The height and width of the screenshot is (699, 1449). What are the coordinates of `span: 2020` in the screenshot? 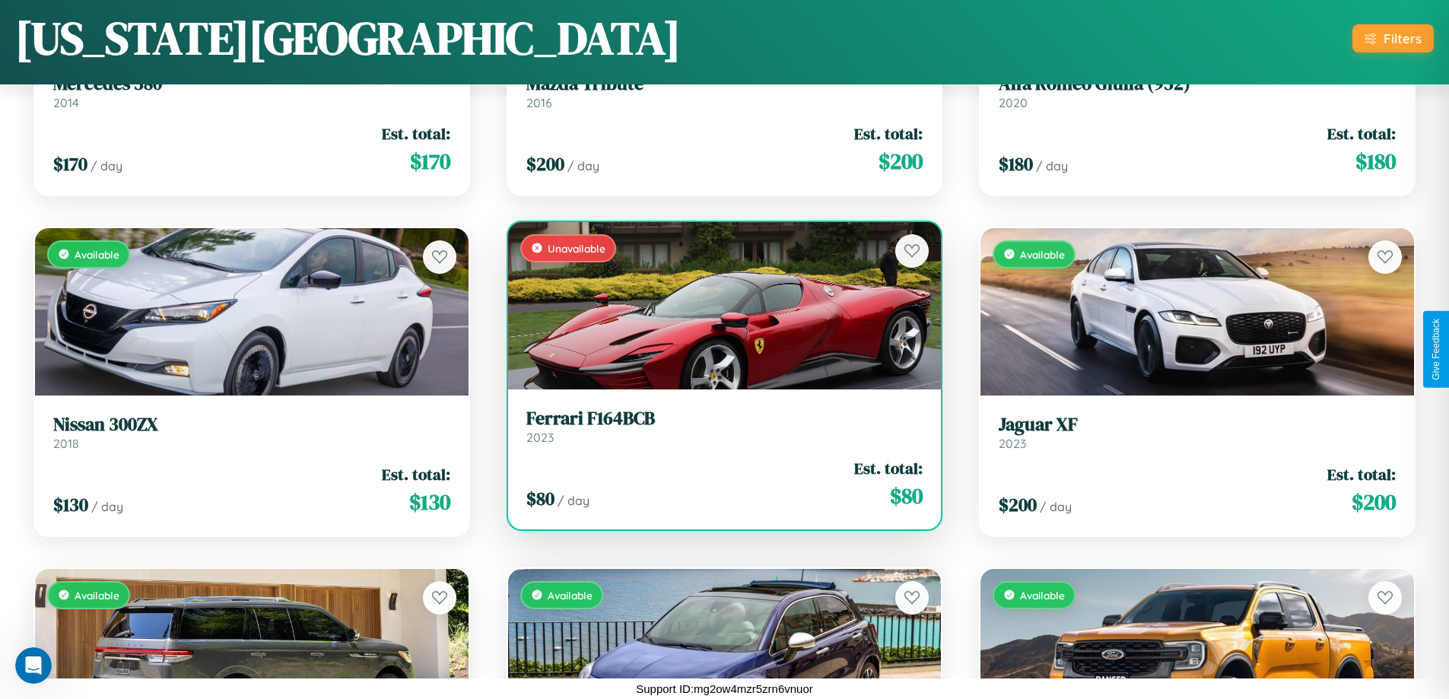 It's located at (1013, 103).